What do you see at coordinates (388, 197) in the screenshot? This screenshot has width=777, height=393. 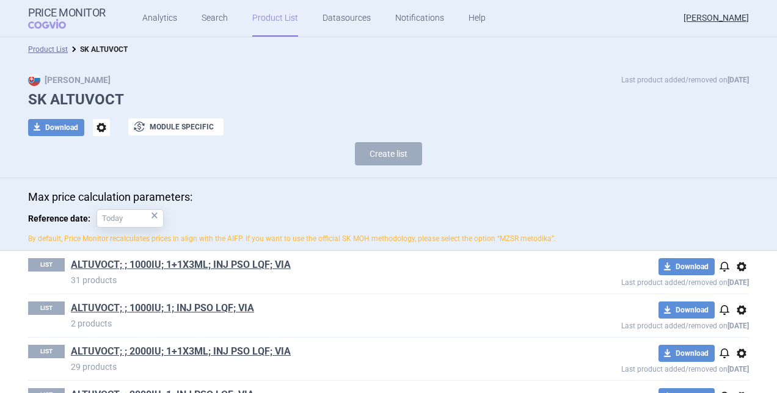 I see `p: Max price calculation parameters:` at bounding box center [388, 197].